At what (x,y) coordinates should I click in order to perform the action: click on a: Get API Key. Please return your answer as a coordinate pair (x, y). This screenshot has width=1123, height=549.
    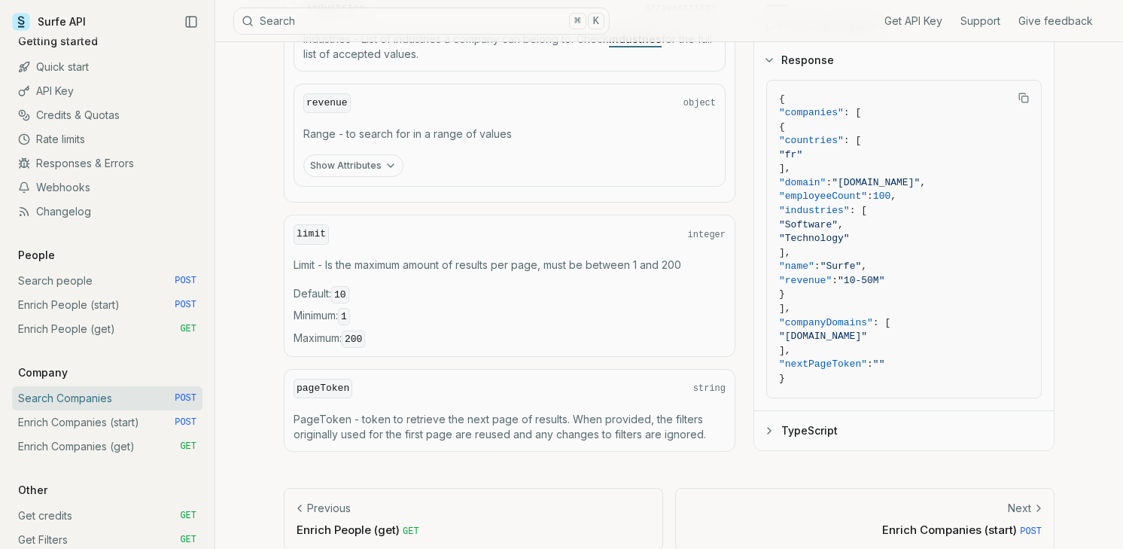
    Looking at the image, I should click on (913, 21).